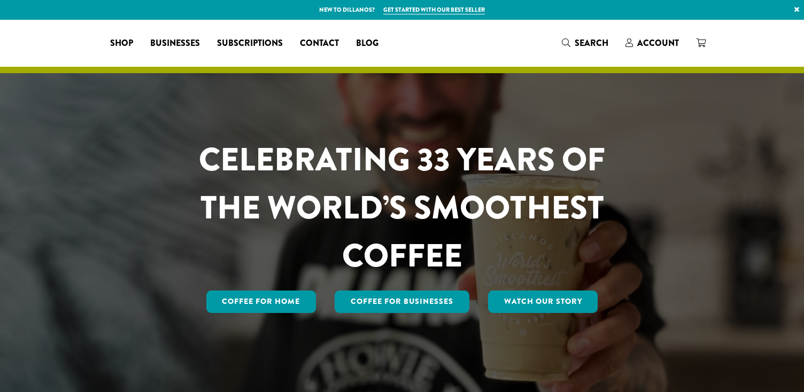 The image size is (804, 392). I want to click on span: Subscriptions, so click(250, 43).